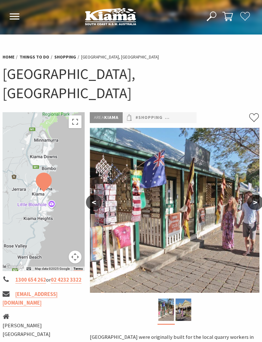 The width and height of the screenshot is (262, 342). What do you see at coordinates (111, 16) in the screenshot?
I see `img: Kiama Logo` at bounding box center [111, 16].